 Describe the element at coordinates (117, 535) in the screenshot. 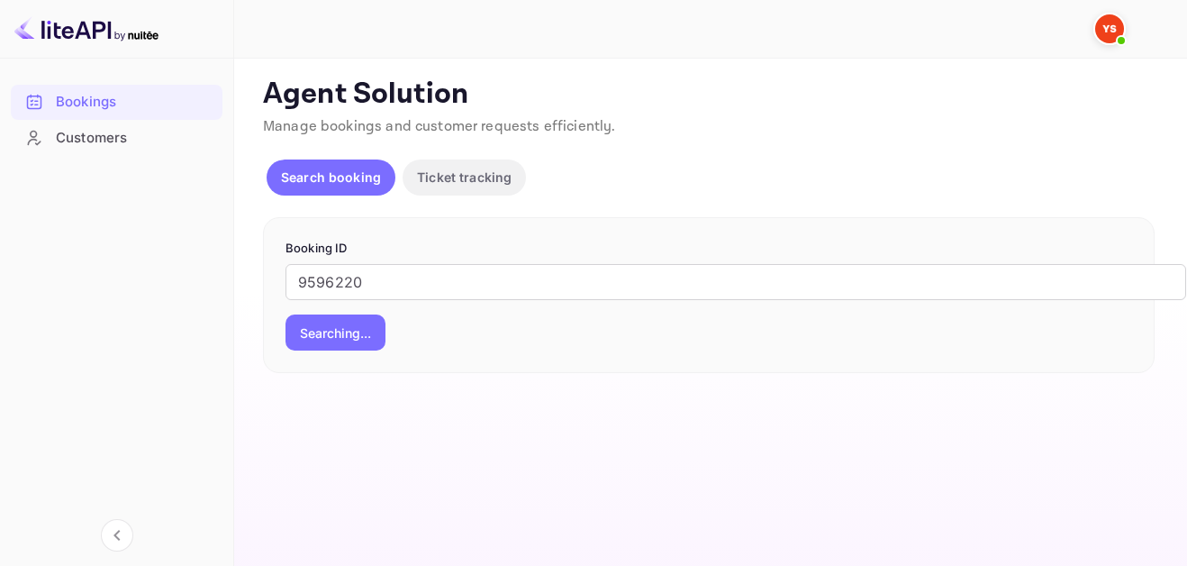

I see `button: Collapse navigation` at that location.